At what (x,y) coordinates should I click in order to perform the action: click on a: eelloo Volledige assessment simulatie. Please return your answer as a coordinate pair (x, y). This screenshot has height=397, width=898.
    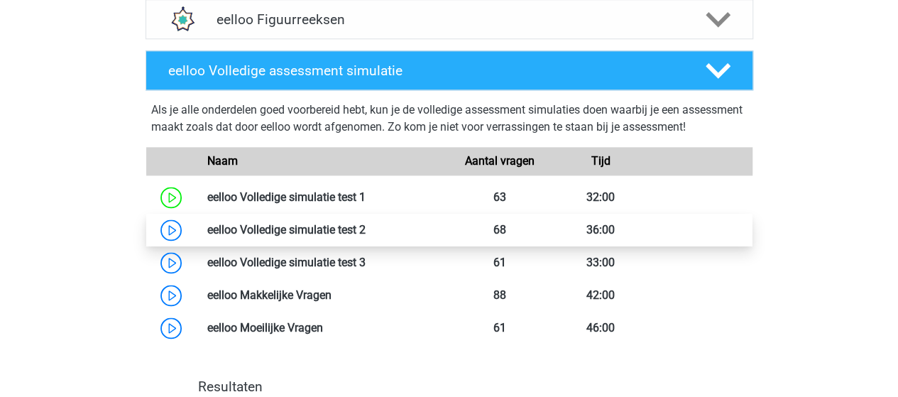
    Looking at the image, I should click on (449, 70).